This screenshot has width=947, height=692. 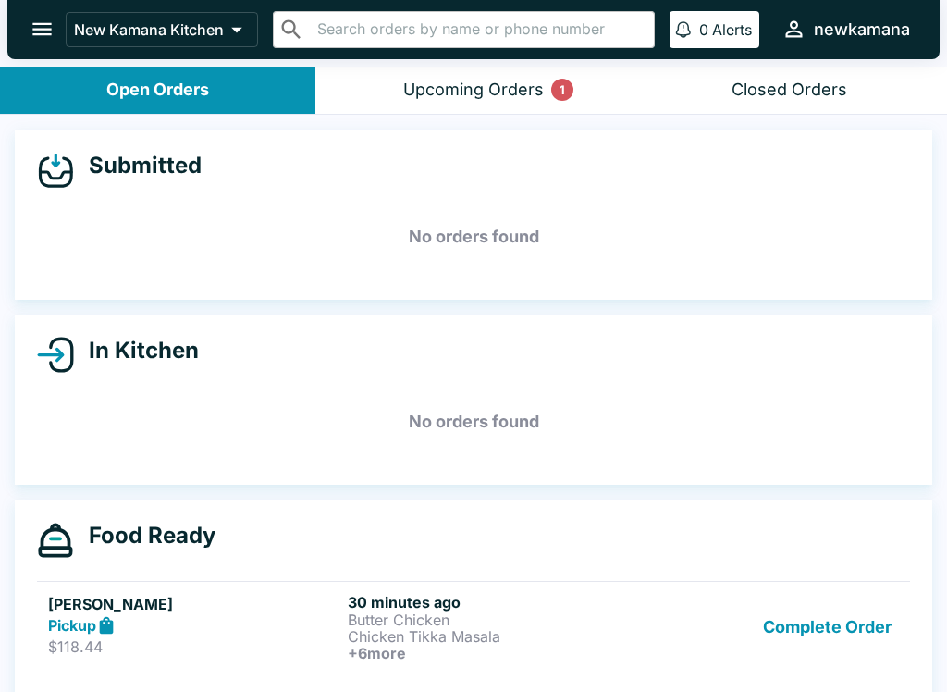 I want to click on div: Upcoming Orders, so click(x=474, y=90).